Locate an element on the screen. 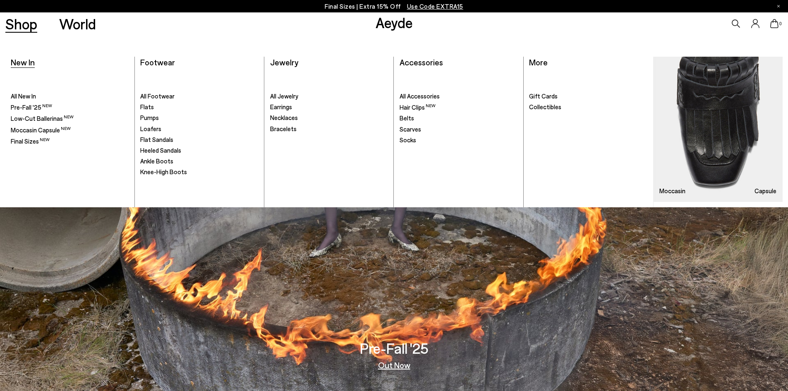 The image size is (788, 391). a: Footwear is located at coordinates (158, 62).